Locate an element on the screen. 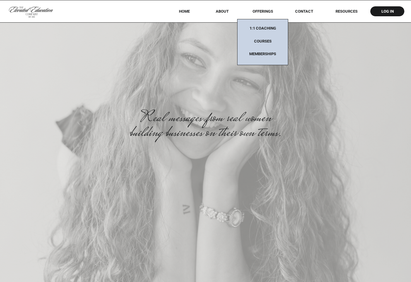 The height and width of the screenshot is (282, 411). nav: Courses is located at coordinates (262, 43).